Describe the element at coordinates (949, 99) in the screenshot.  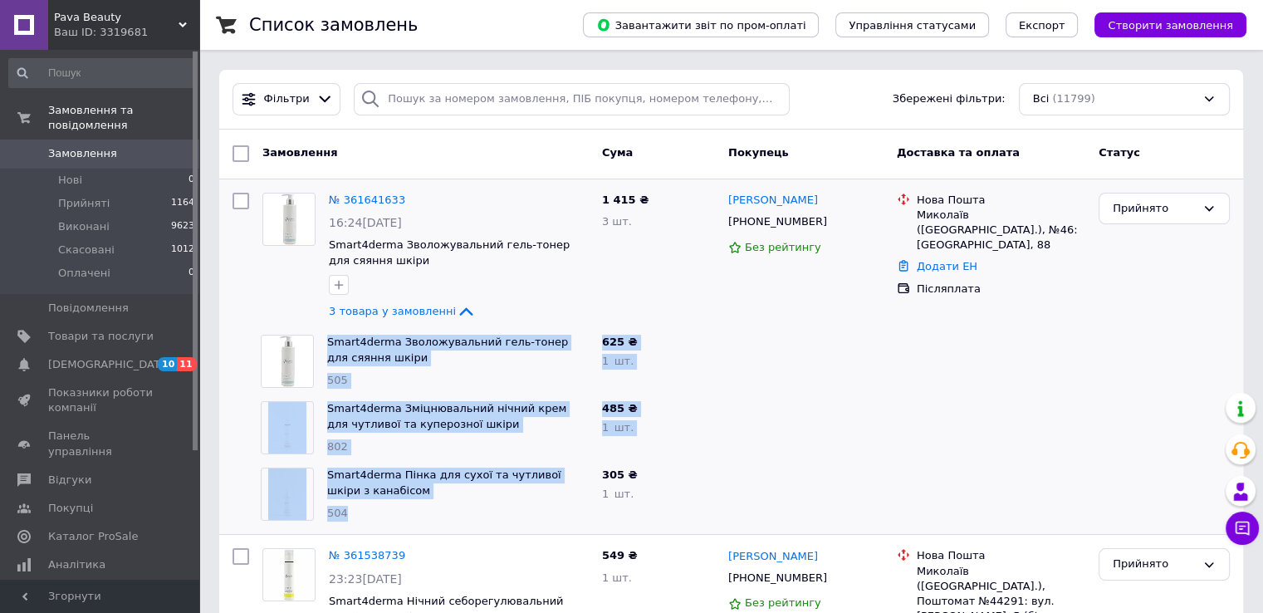
I see `span: Збережені фільтри:` at that location.